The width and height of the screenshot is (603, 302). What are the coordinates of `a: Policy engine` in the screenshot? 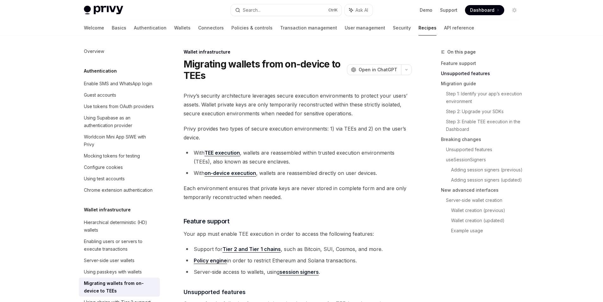 It's located at (210, 260).